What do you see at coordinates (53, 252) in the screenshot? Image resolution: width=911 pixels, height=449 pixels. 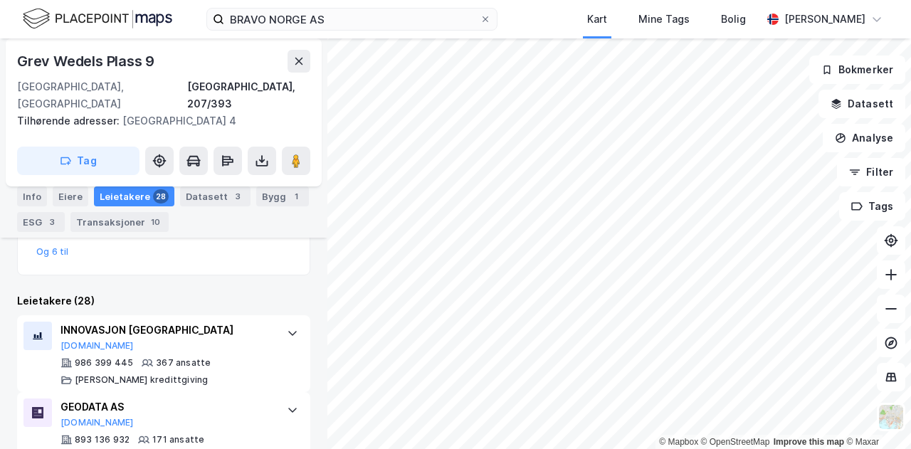 I see `button: Og 6 til` at bounding box center [53, 252].